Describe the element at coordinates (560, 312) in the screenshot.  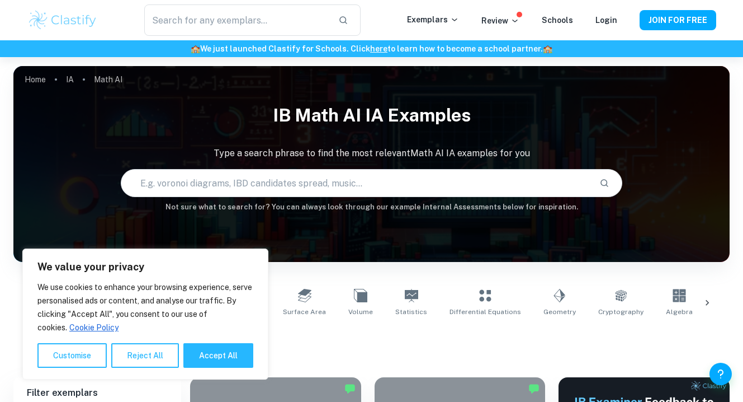
I see `span: Geometry` at that location.